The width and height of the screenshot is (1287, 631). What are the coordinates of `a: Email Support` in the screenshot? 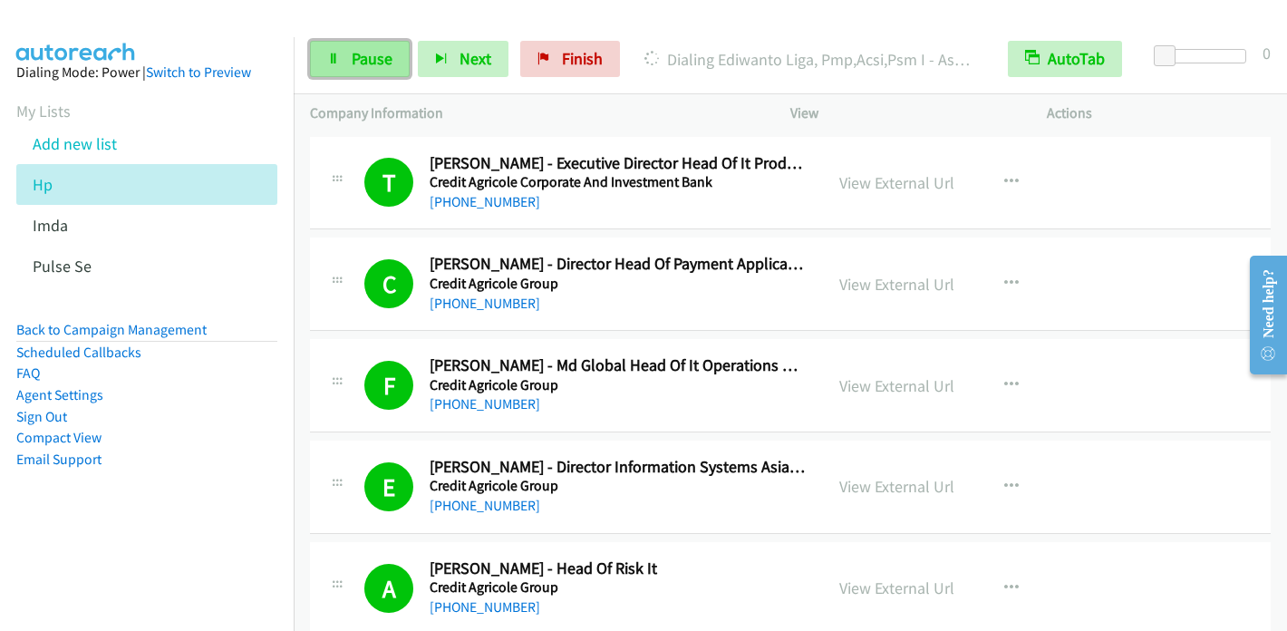 It's located at (59, 459).